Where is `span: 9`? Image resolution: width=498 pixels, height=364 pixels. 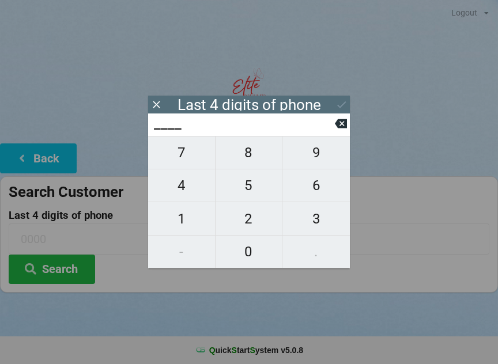
span: 9 is located at coordinates (316, 153).